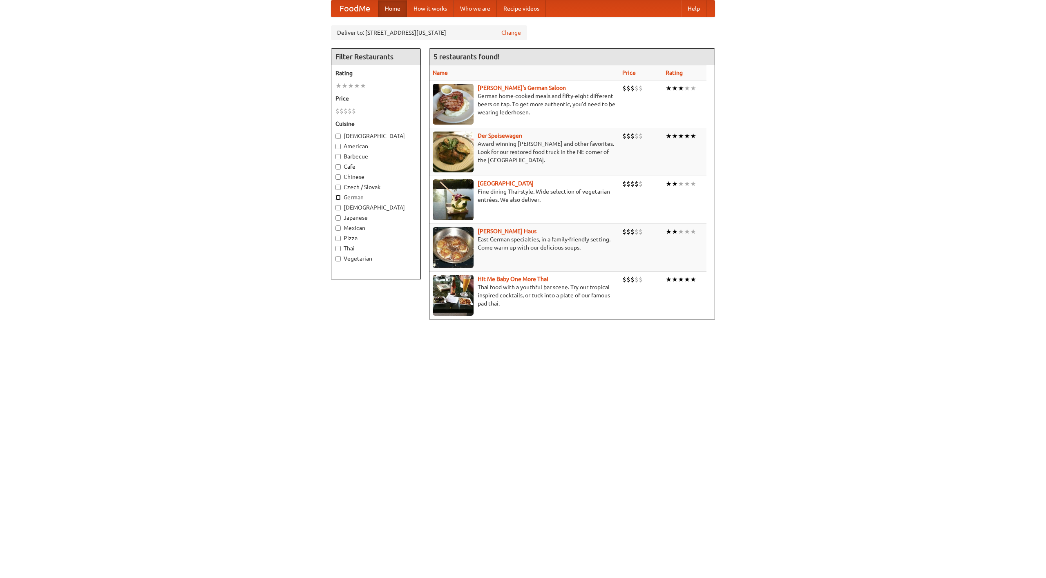  I want to click on img: satay.jpg, so click(453, 200).